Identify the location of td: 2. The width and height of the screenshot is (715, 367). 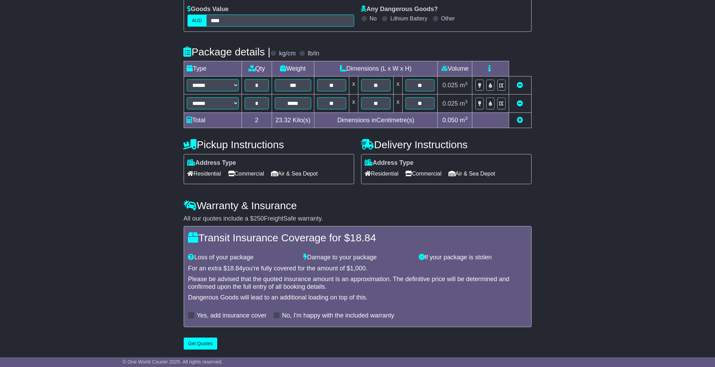
(256, 120).